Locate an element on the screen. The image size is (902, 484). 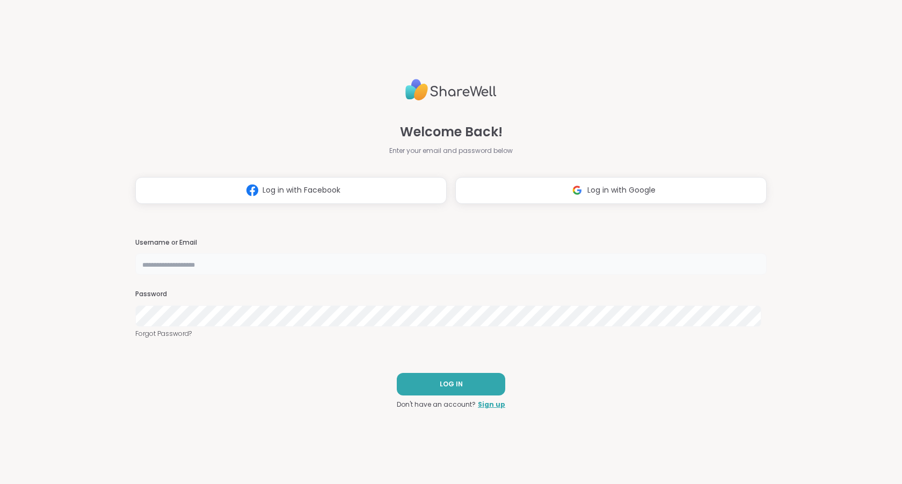
button: LOG IN is located at coordinates (451, 385).